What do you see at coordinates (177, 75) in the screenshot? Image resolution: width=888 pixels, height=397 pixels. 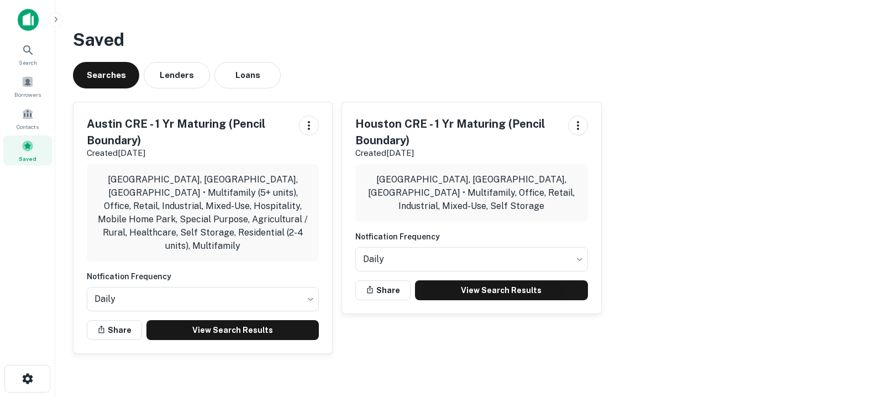 I see `button: Lenders` at bounding box center [177, 75].